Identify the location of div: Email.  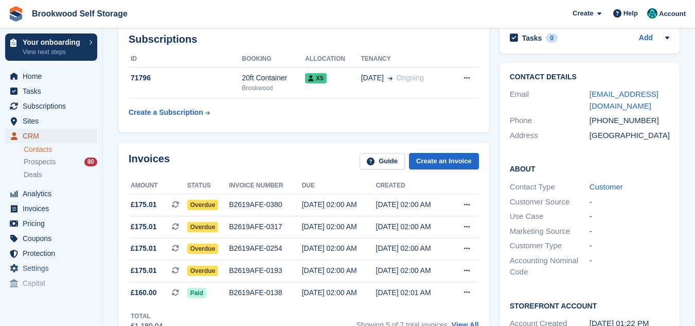
(549, 100).